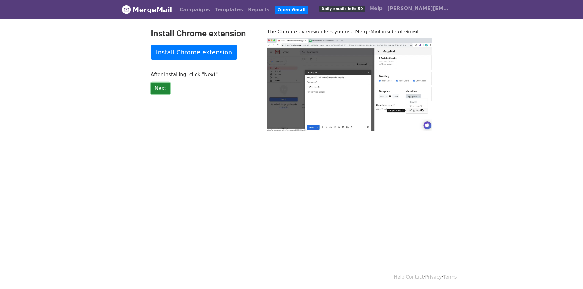 Image resolution: width=583 pixels, height=289 pixels. Describe the element at coordinates (433, 277) in the screenshot. I see `a: Privacy` at that location.